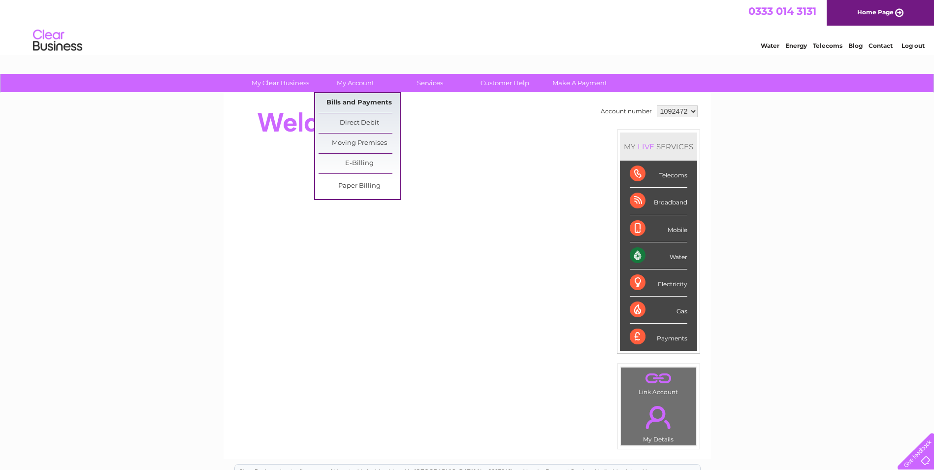 This screenshot has width=934, height=470. I want to click on a: Direct Debit, so click(359, 123).